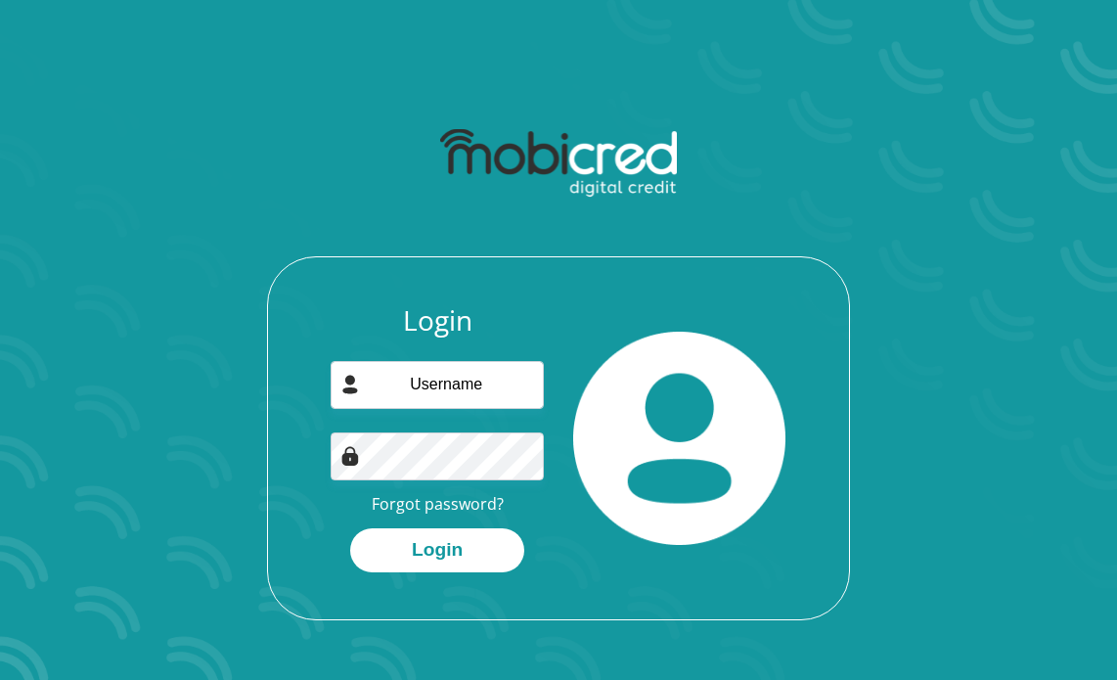  Describe the element at coordinates (557, 163) in the screenshot. I see `img: mobicred logo` at that location.